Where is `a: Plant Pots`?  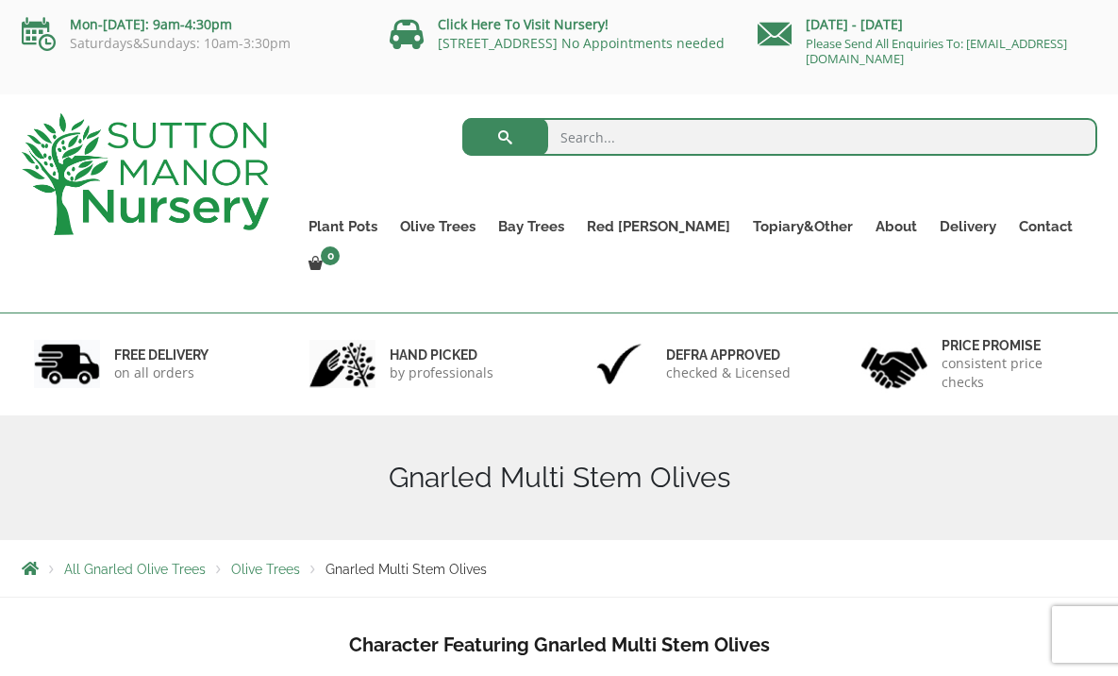
a: Plant Pots is located at coordinates (343, 226).